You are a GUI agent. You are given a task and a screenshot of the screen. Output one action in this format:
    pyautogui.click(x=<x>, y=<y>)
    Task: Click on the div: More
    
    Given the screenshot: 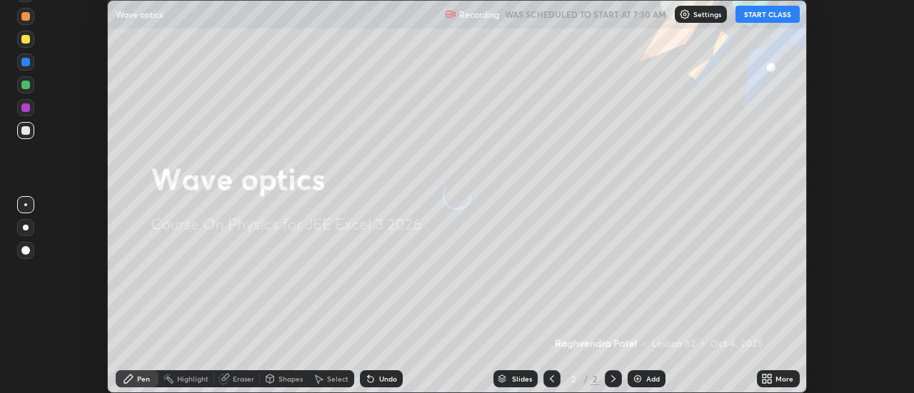 What is the action you would take?
    pyautogui.click(x=784, y=379)
    